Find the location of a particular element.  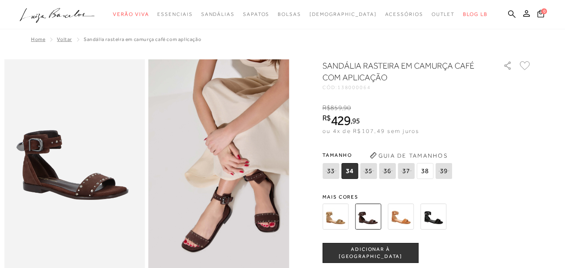

span: Outlet is located at coordinates (443, 14).